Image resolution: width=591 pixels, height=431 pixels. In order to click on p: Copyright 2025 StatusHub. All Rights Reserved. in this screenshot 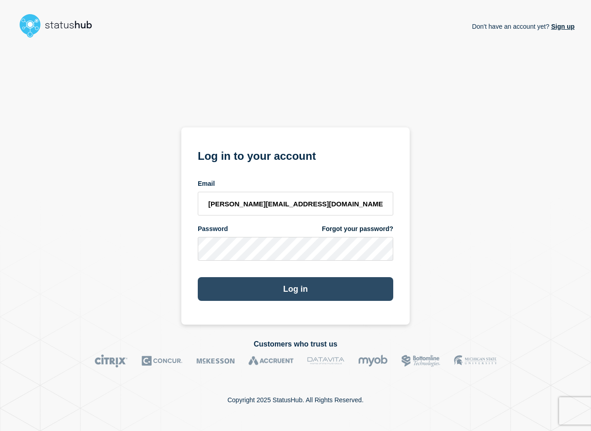, I will do `click(296, 400)`.